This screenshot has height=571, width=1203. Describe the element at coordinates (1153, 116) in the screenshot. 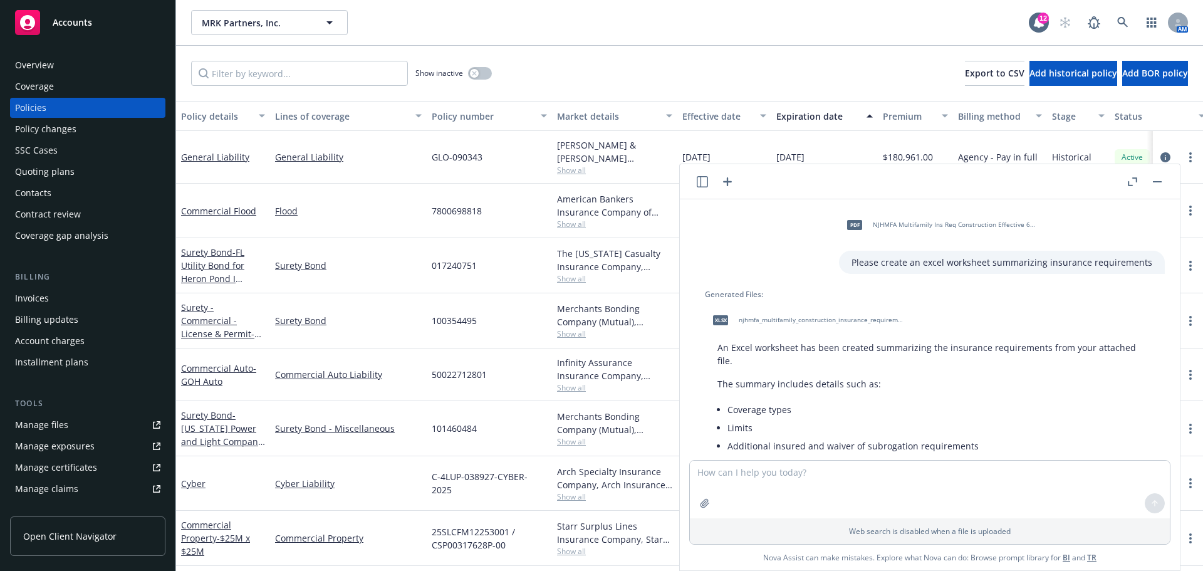

I see `div: Status` at that location.